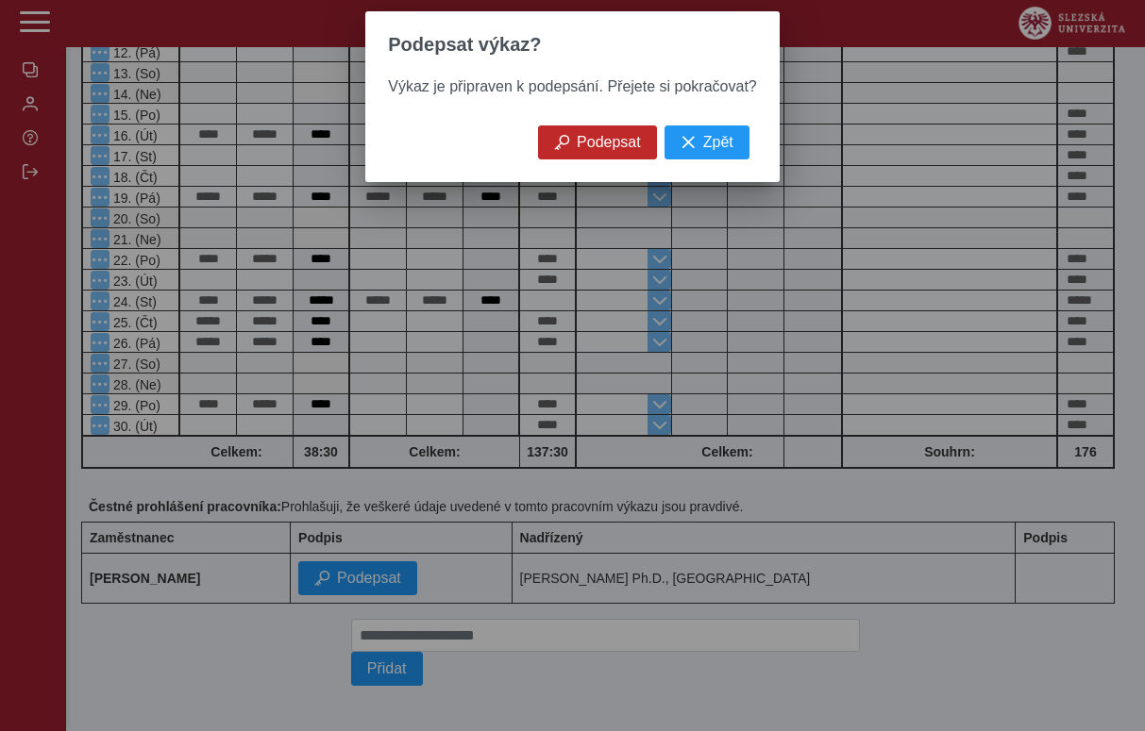 The width and height of the screenshot is (1145, 731). I want to click on button: Podepsat, so click(597, 143).